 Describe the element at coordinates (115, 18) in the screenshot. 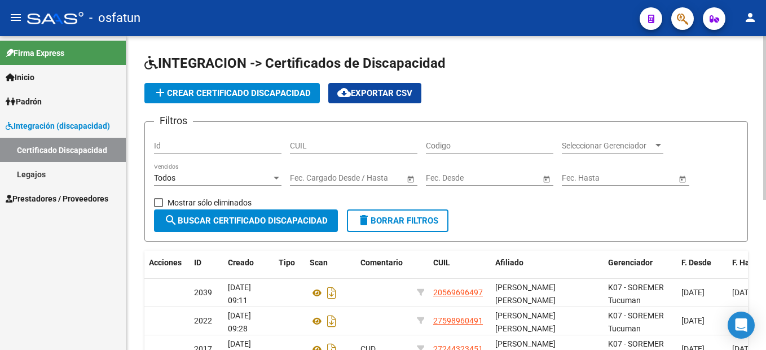

I see `span: - osfatun` at that location.